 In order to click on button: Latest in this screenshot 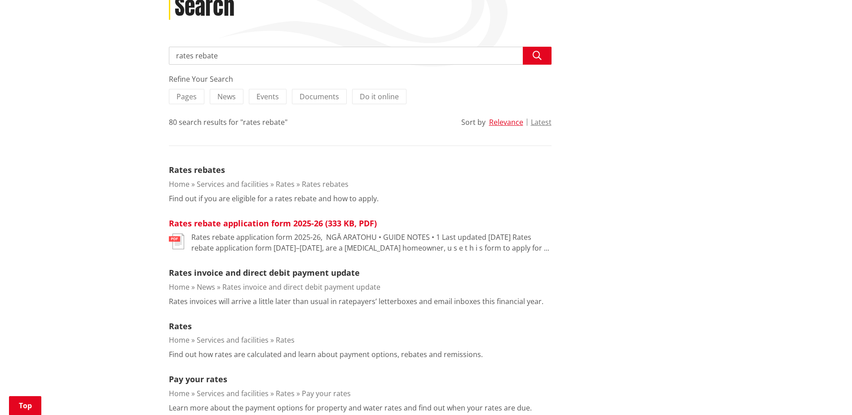, I will do `click(541, 122)`.